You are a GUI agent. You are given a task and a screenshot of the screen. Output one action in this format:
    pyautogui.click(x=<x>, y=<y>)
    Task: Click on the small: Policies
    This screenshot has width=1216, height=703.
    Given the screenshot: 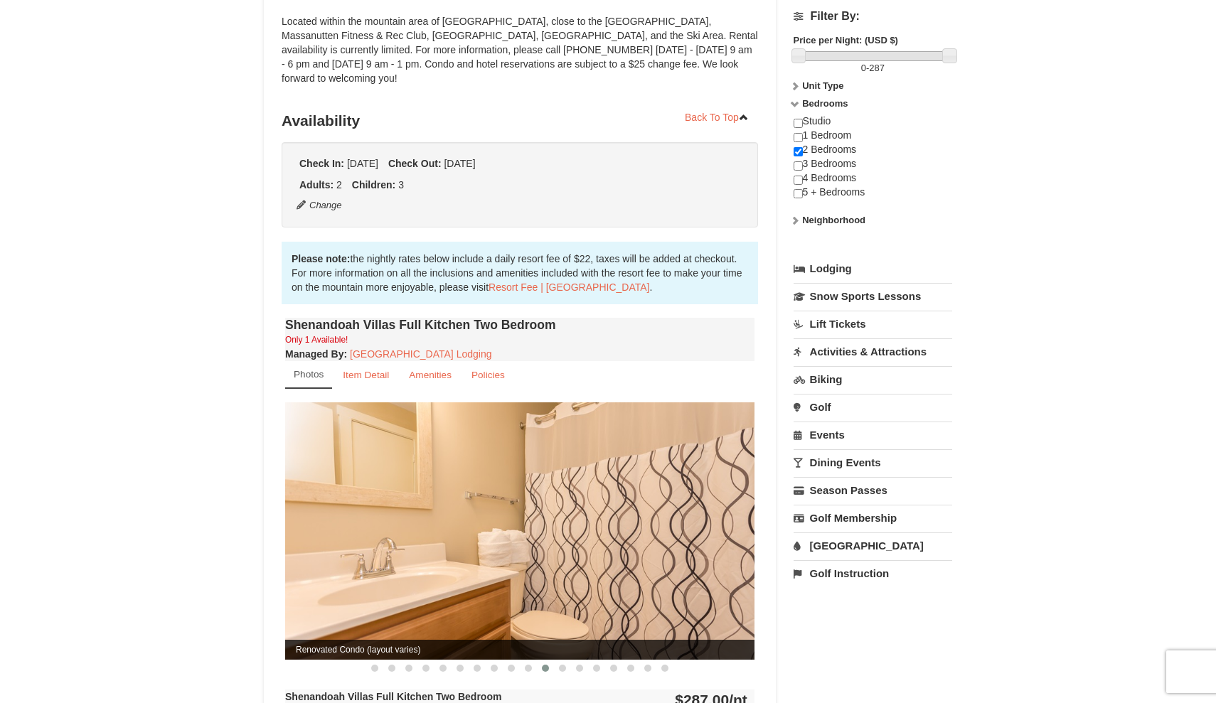 What is the action you would take?
    pyautogui.click(x=488, y=375)
    